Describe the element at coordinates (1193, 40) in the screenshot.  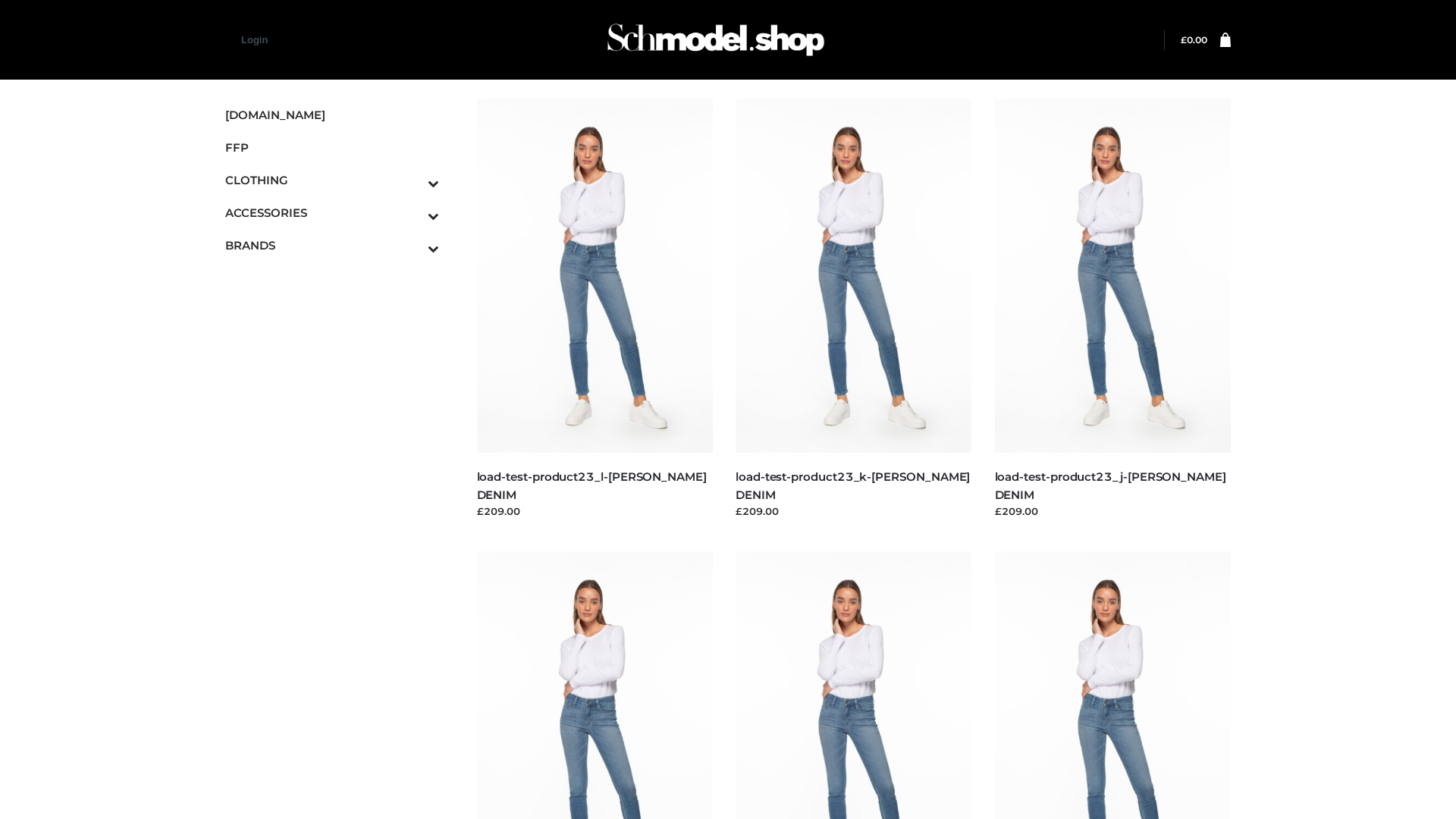
I see `a: £0.00` at that location.